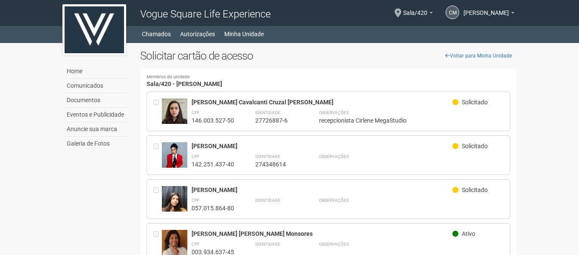 This screenshot has height=255, width=579. I want to click on h2: Solicitar cartão de acesso, so click(329, 56).